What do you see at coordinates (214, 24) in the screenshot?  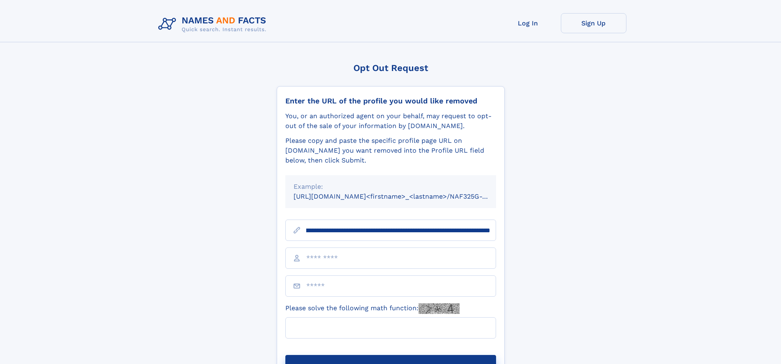 I see `img: Logo Names and Facts` at bounding box center [214, 24].